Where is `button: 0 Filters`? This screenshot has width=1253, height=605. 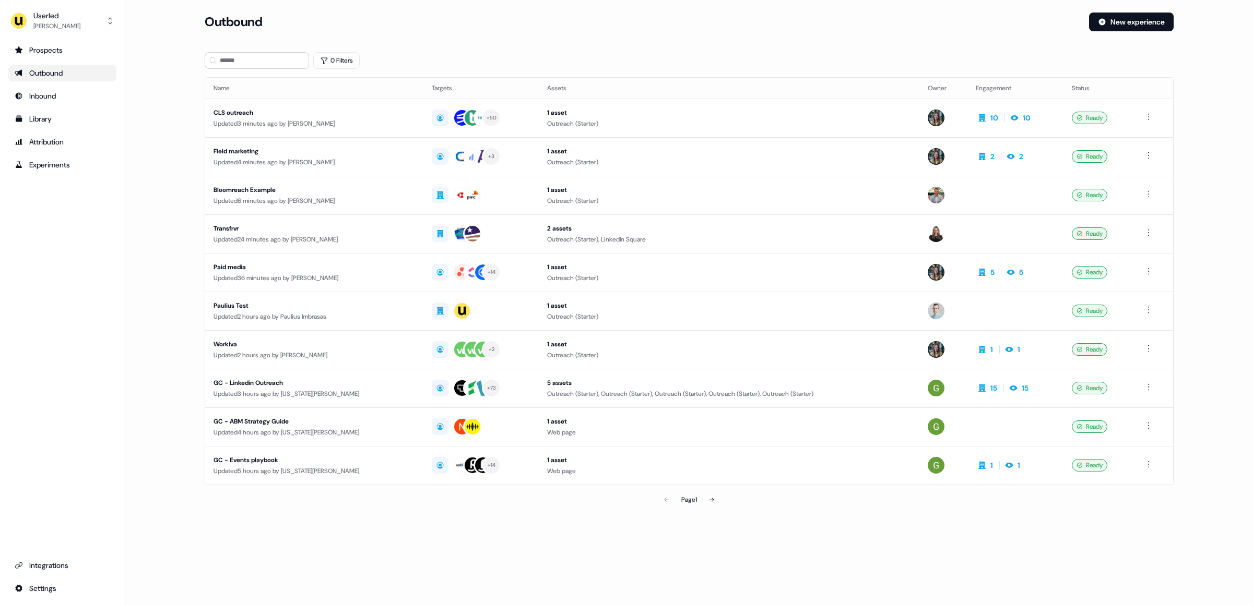
button: 0 Filters is located at coordinates (336, 61).